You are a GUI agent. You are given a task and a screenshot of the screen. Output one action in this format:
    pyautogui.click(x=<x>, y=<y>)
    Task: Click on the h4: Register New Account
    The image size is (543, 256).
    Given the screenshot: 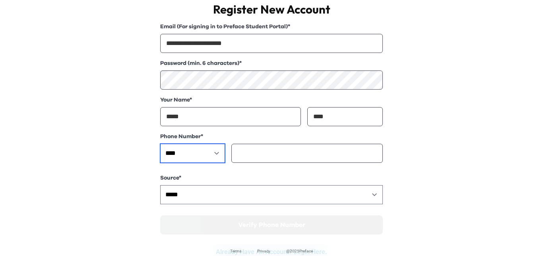 What is the action you would take?
    pyautogui.click(x=272, y=10)
    